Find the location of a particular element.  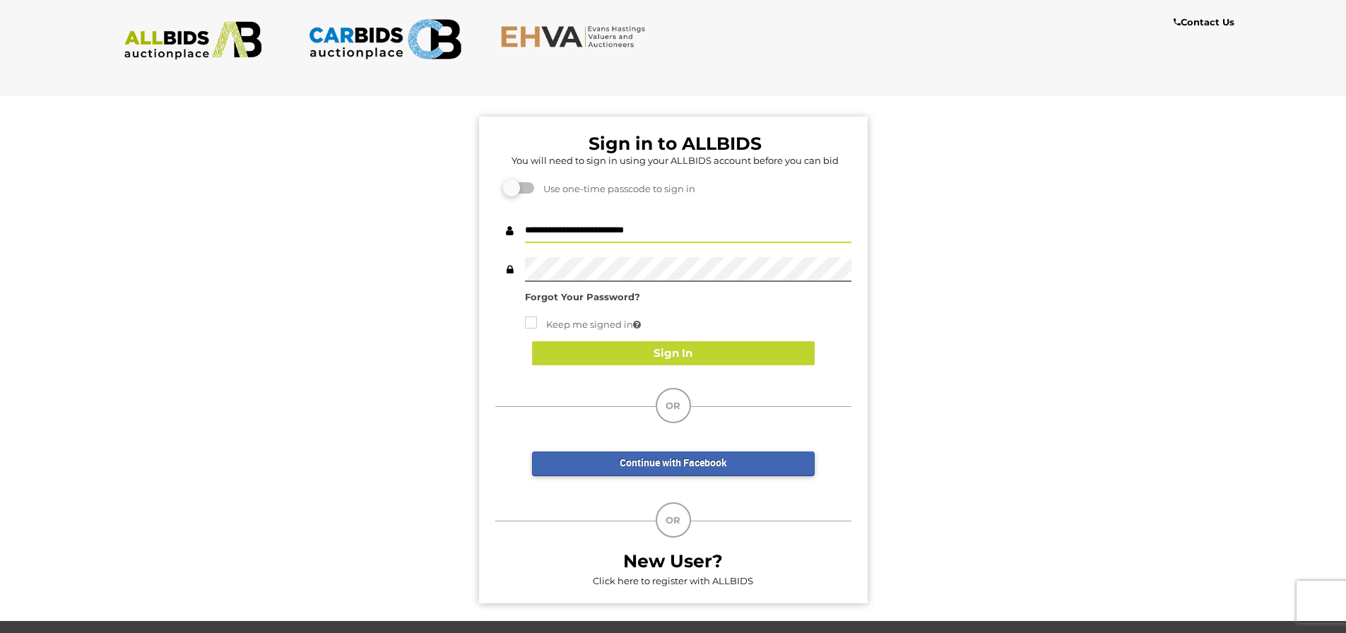

b: Sign in to ALLBIDS is located at coordinates (675, 143).